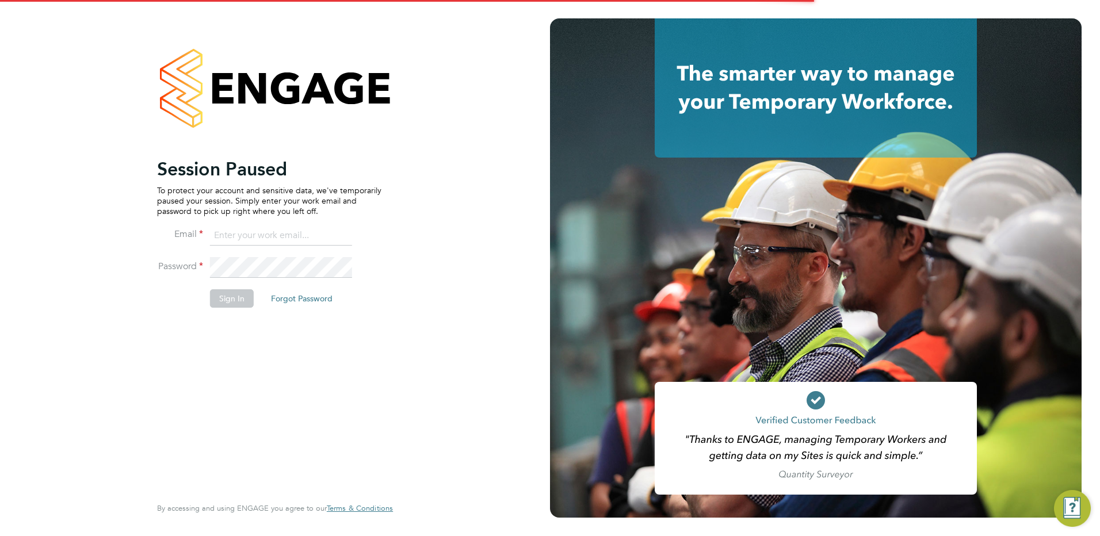  What do you see at coordinates (180, 234) in the screenshot?
I see `label: Email` at bounding box center [180, 234].